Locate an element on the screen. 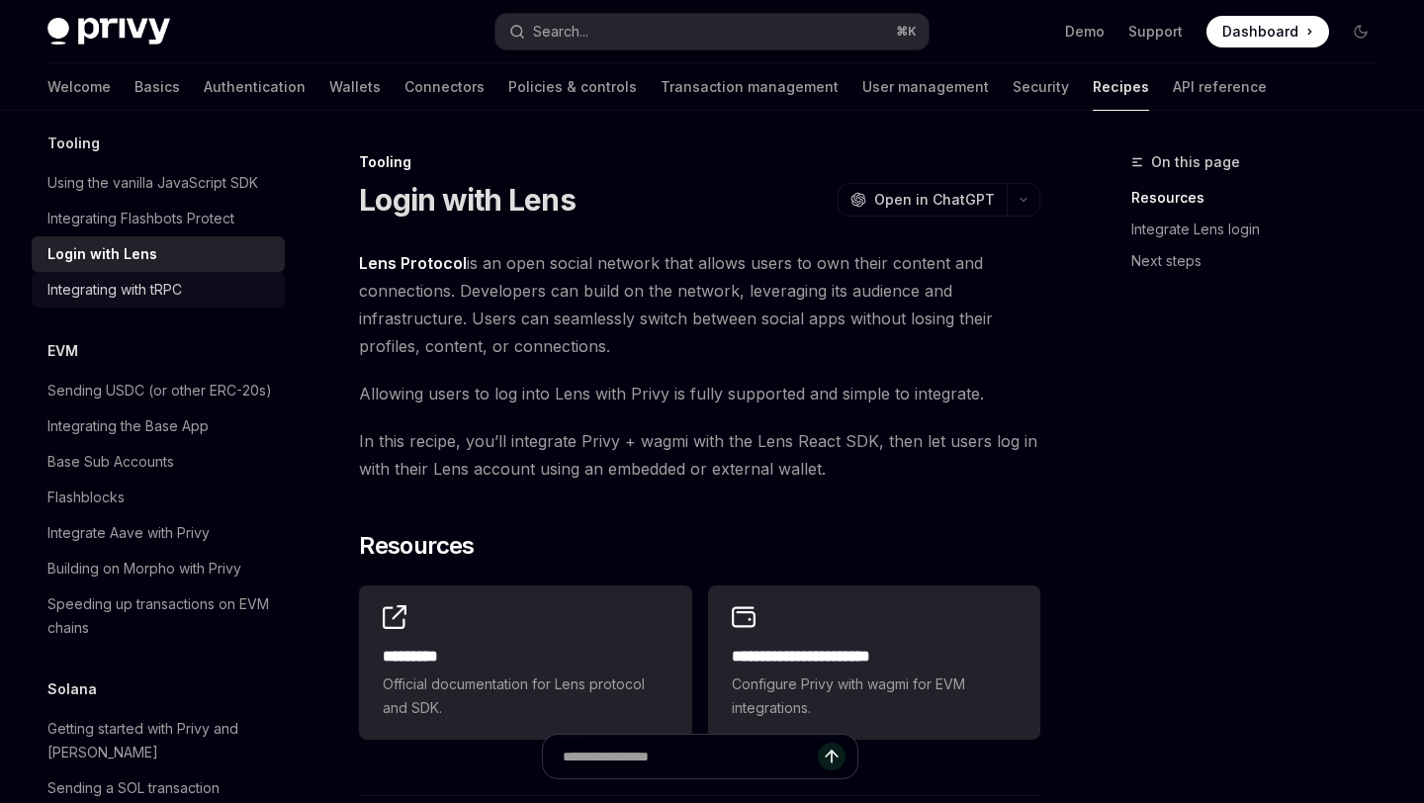  div: Login with Lens is located at coordinates (102, 254).